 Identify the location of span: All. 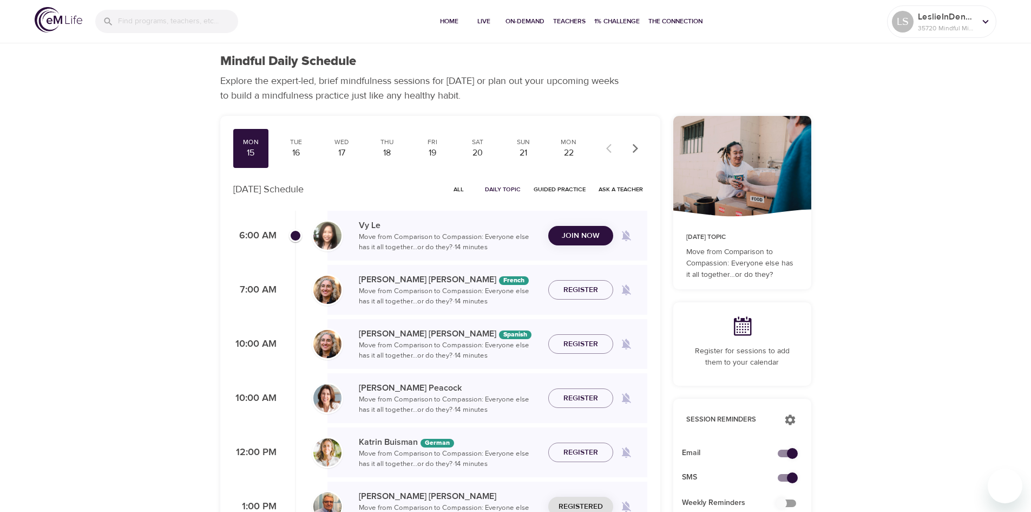
(459, 189).